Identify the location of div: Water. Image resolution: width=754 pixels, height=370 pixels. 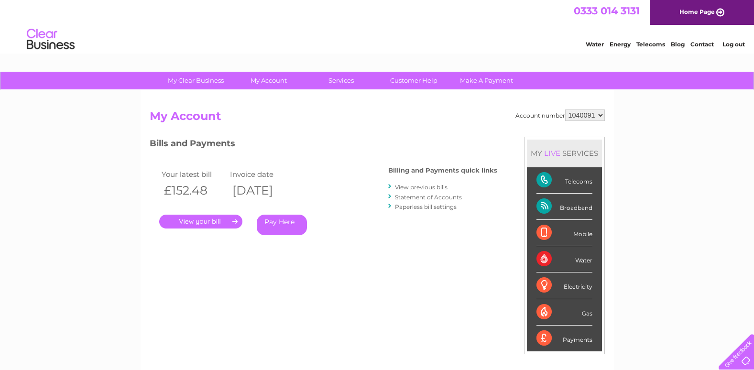
(564, 259).